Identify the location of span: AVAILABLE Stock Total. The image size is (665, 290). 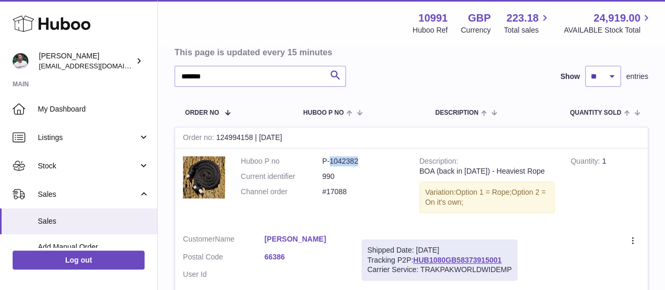
(608, 30).